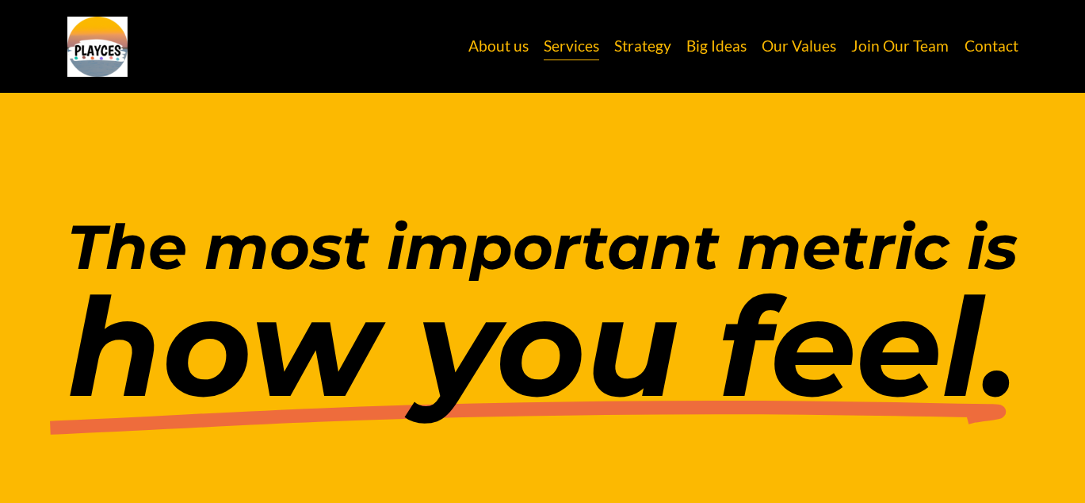 The height and width of the screenshot is (503, 1085). Describe the element at coordinates (542, 246) in the screenshot. I see `em: The most important metric is` at that location.